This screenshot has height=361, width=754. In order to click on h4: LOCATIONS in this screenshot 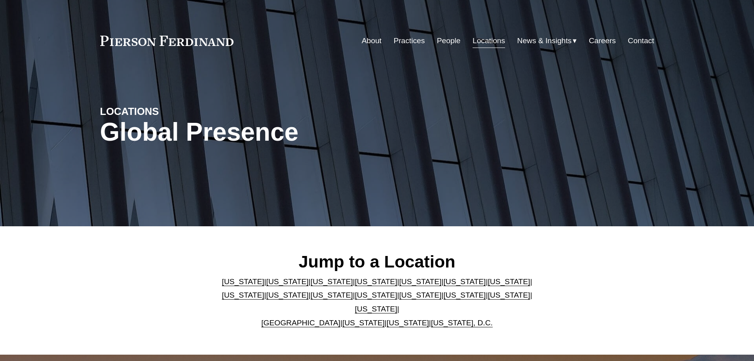, I will do `click(169, 111)`.